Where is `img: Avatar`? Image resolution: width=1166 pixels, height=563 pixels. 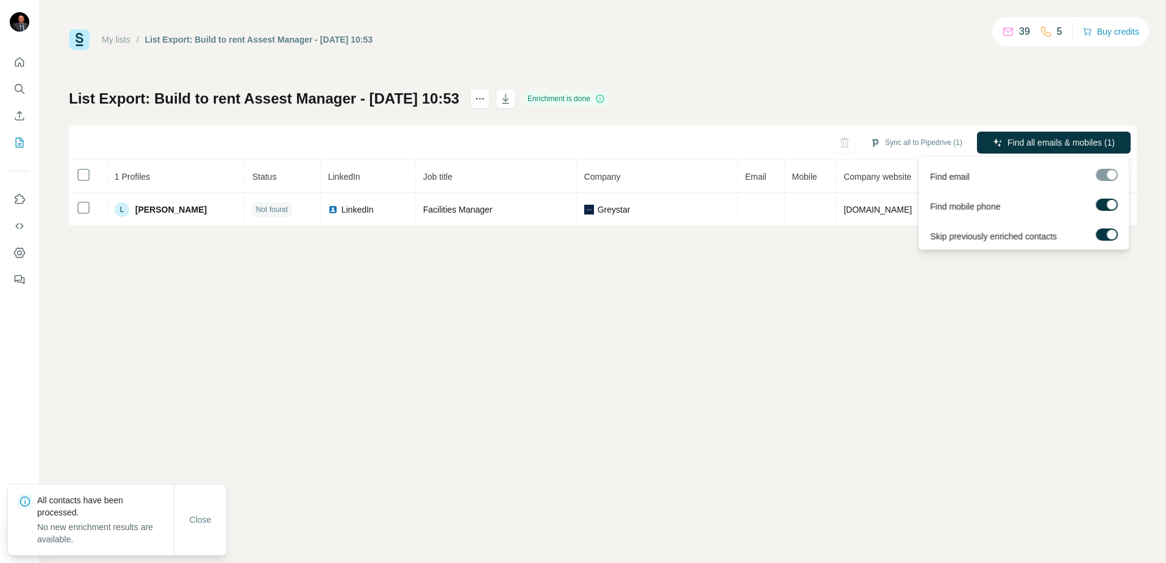
img: Avatar is located at coordinates (20, 22).